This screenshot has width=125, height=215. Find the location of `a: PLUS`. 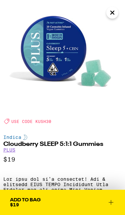

a: PLUS is located at coordinates (9, 150).